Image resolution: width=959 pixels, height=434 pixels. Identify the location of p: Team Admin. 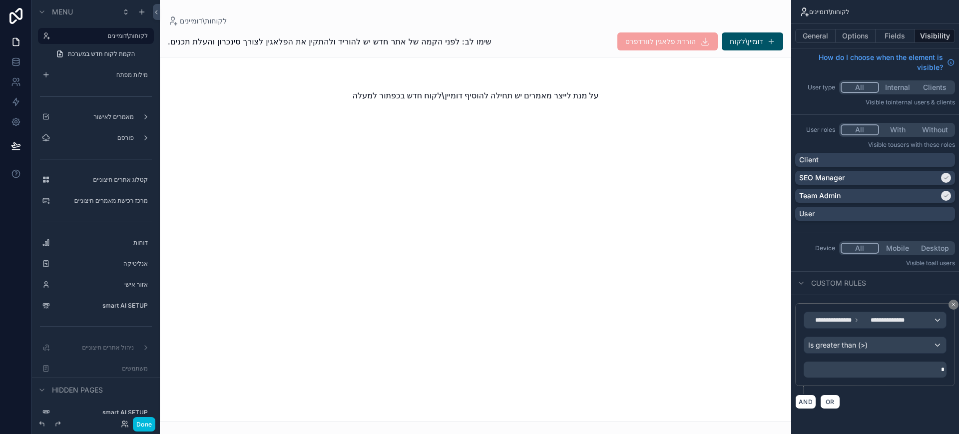
(820, 196).